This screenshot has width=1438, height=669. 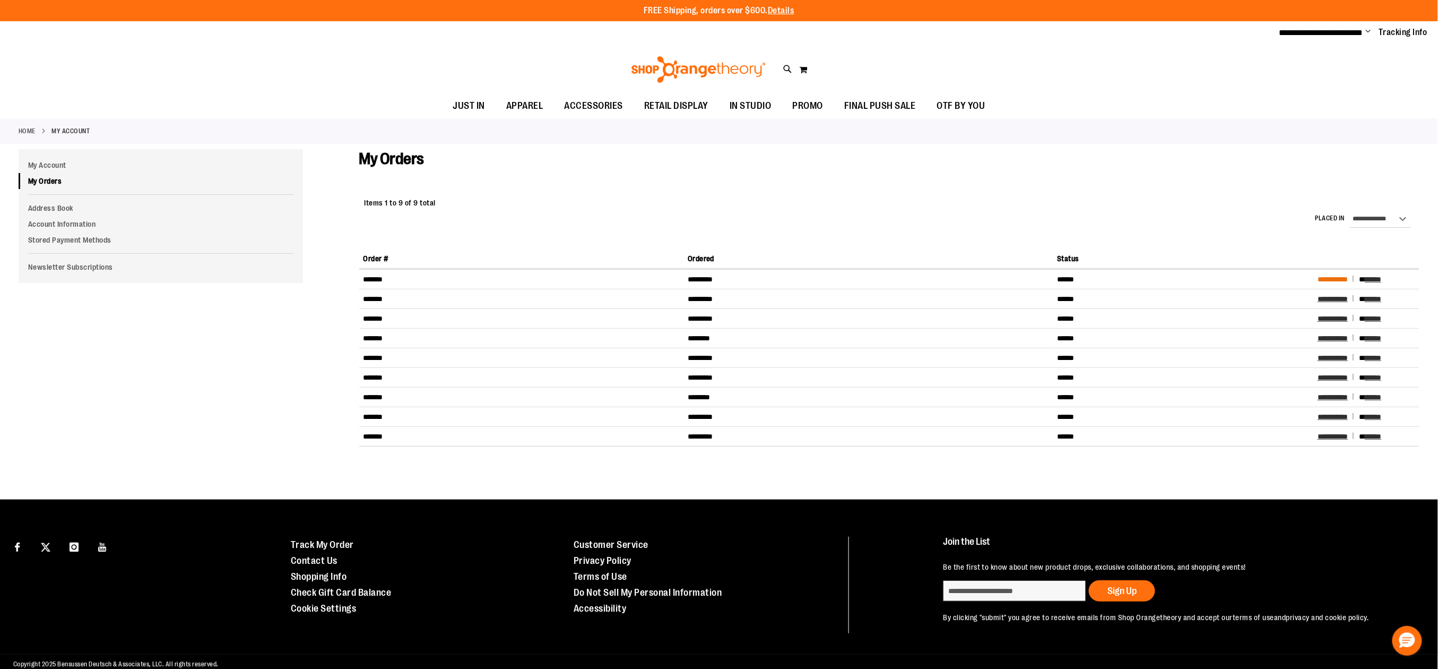 I want to click on a: Accessibility, so click(x=600, y=608).